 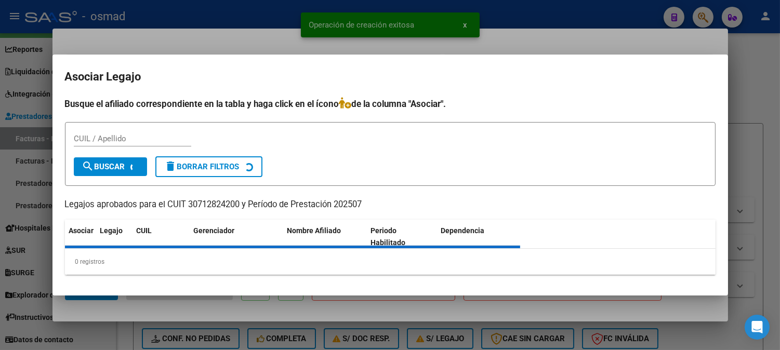 What do you see at coordinates (237, 237) in the screenshot?
I see `datatable-header-cell: Gerenciador` at bounding box center [237, 237].